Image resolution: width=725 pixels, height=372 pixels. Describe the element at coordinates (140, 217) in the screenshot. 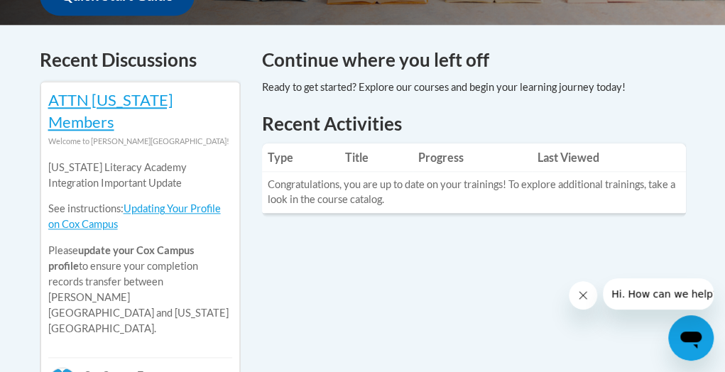

I see `p: See instructions:` at that location.